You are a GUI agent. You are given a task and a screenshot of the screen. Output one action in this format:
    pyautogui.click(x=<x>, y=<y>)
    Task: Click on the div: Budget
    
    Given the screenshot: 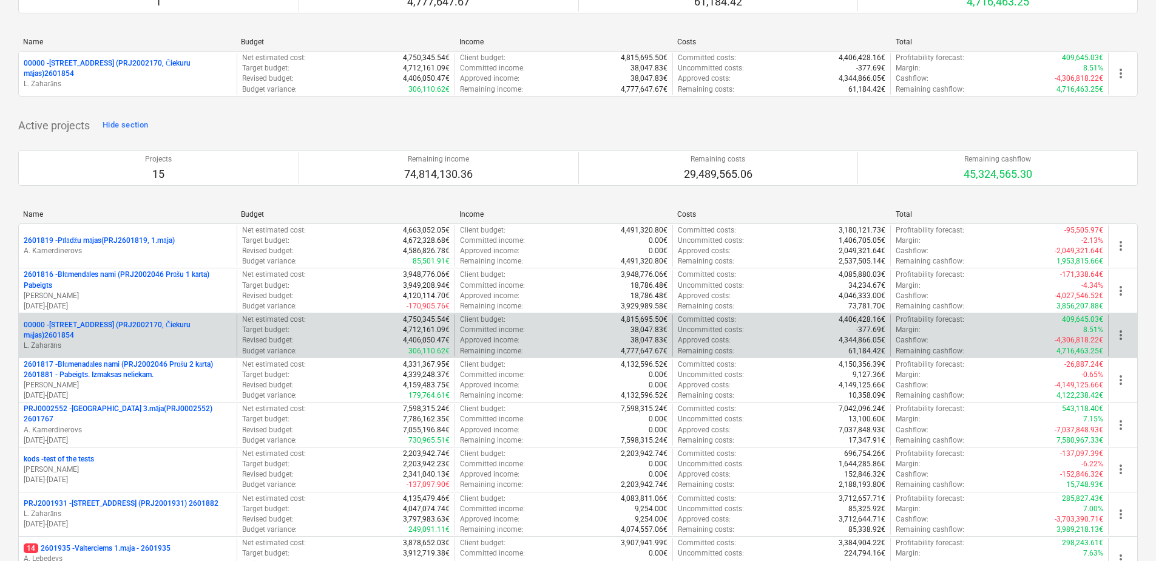 What is the action you would take?
    pyautogui.click(x=345, y=214)
    